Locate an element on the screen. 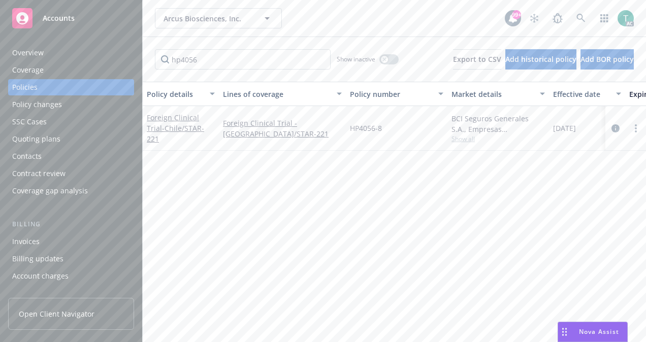  button: Nova Assist is located at coordinates (593, 332).